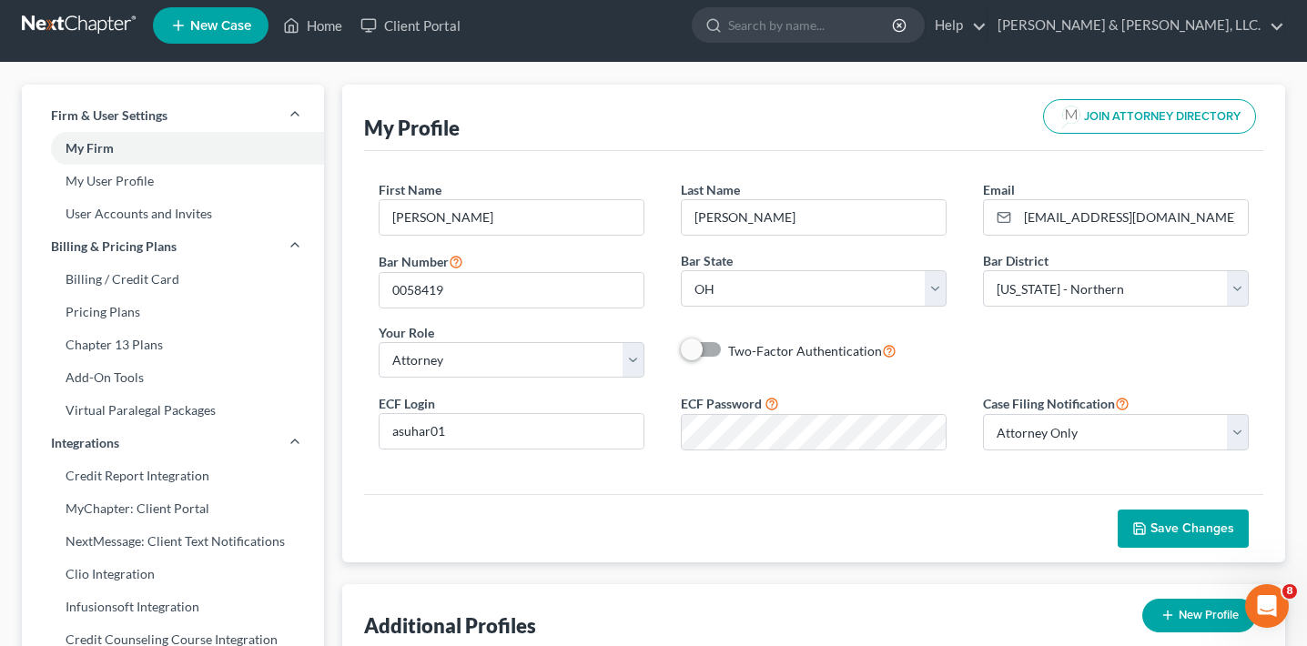  Describe the element at coordinates (173, 476) in the screenshot. I see `a: Credit Report Integration` at that location.